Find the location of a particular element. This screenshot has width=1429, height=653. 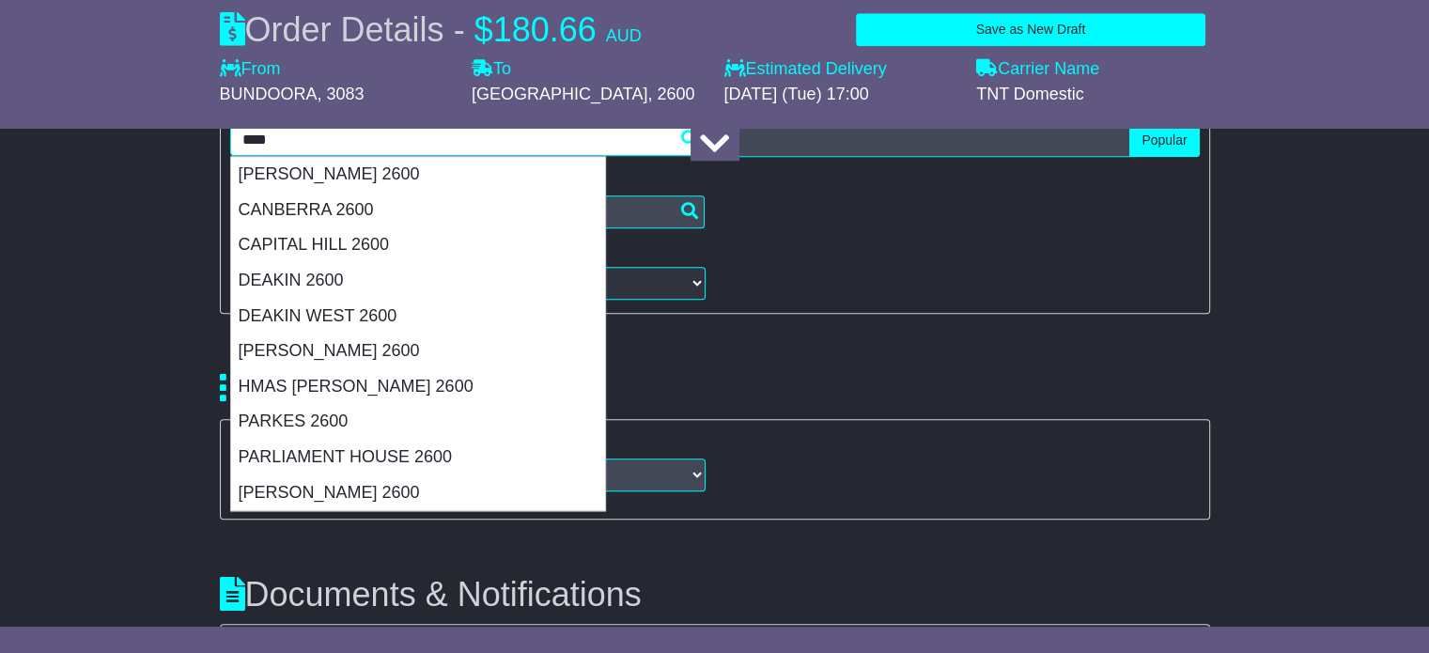

label: Estimated Delivery is located at coordinates (841, 70).